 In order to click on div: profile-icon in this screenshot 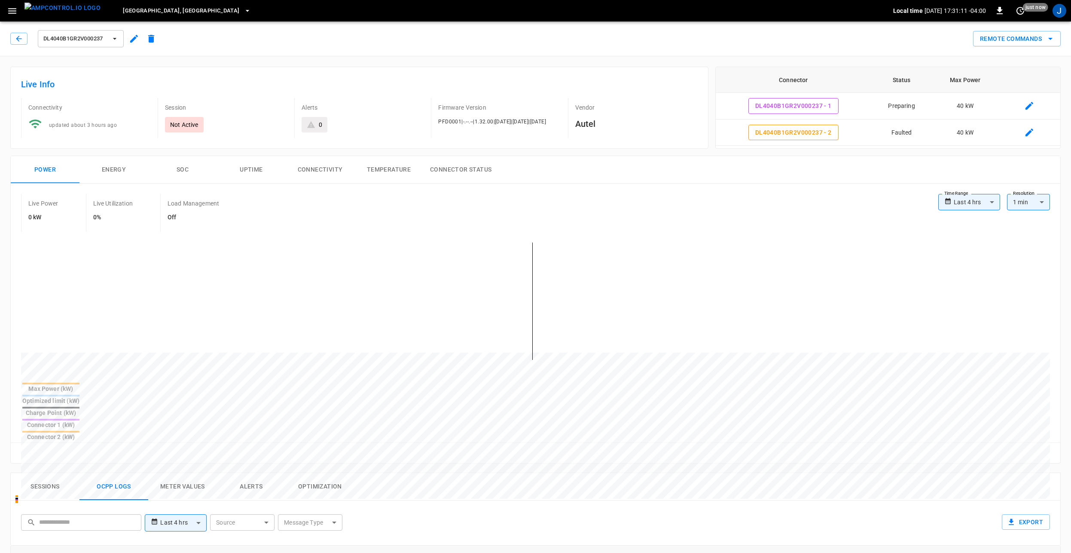, I will do `click(1060, 11)`.